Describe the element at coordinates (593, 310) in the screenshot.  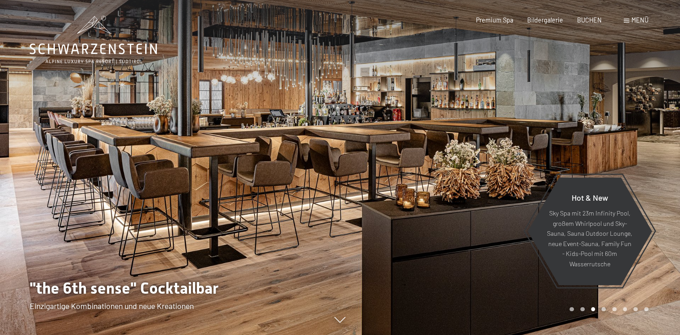
I see `div: Carousel Page 3 (Current Slide)` at that location.